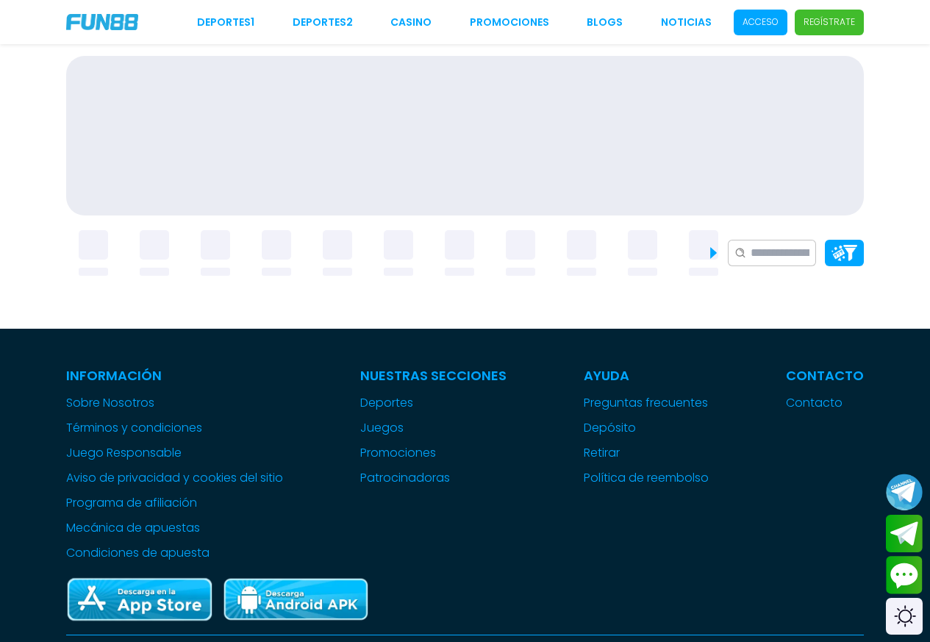 The height and width of the screenshot is (642, 930). What do you see at coordinates (433, 478) in the screenshot?
I see `a: Patrocinadoras` at bounding box center [433, 478].